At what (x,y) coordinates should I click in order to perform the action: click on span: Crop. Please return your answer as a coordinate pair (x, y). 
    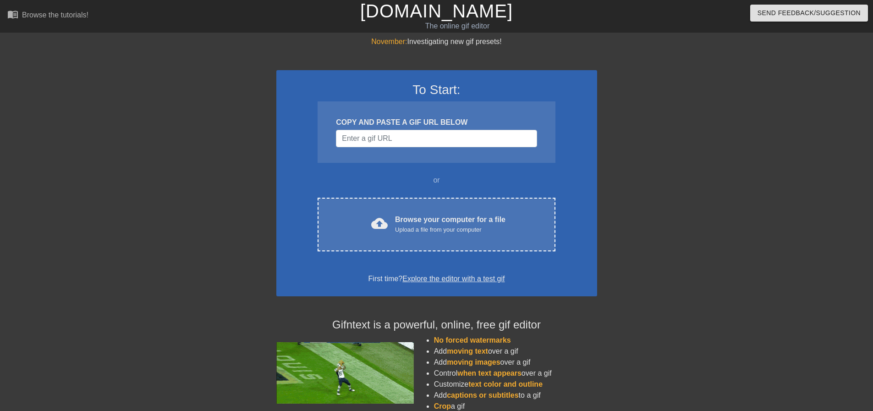
    Looking at the image, I should click on (442, 406).